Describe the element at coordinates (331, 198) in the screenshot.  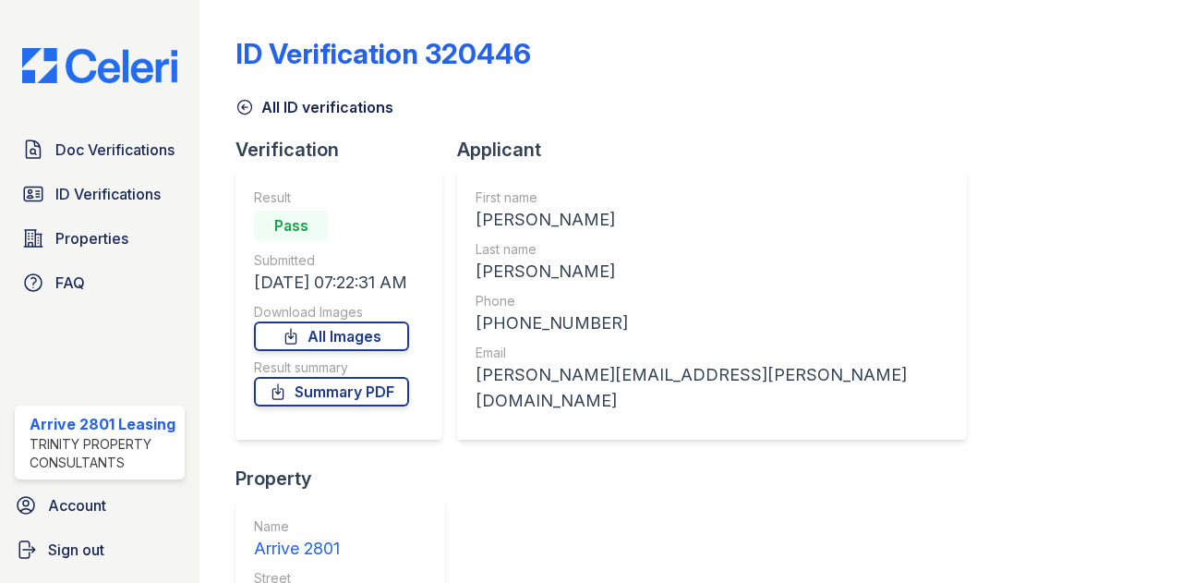
I see `div: Result` at that location.